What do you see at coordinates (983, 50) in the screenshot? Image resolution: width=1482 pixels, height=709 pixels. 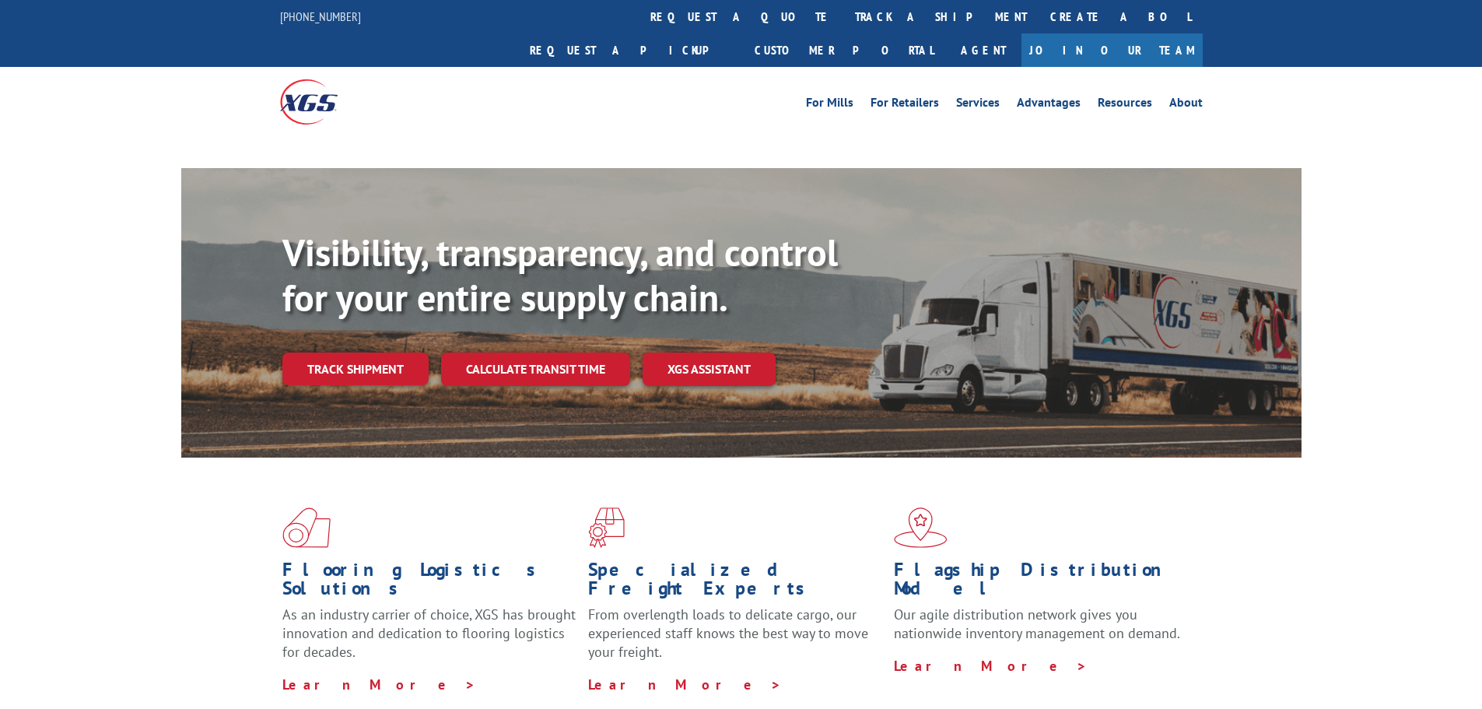 I see `a: Agent` at bounding box center [983, 50].